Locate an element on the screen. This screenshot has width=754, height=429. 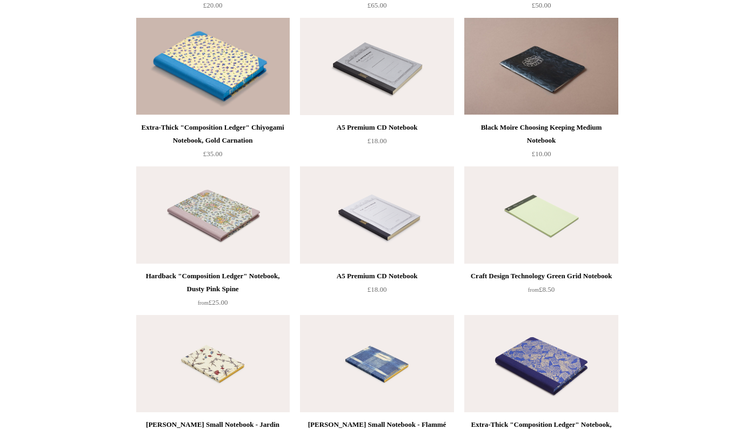
a: Extra-Thick "Composition Ledger" Notebook, Chiyogami Notebook, Book On Book Extra-Thick "Composit... is located at coordinates (541, 364).